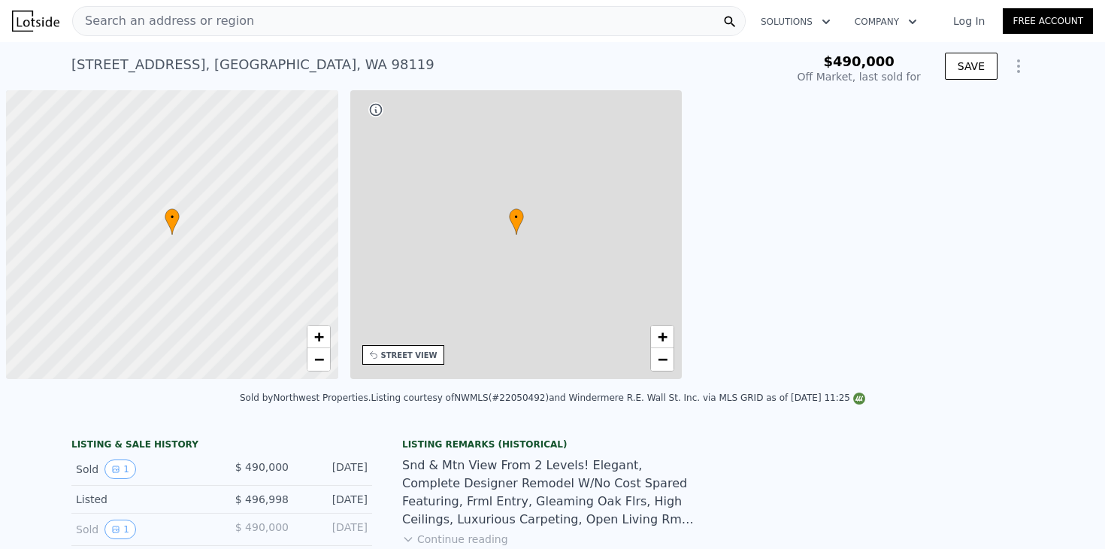  I want to click on div: Snd & Mtn View From 2 Levels! Elegant, Complete Designer Remodel W/No Cost Spared Featuring, Frml..., so click(553, 493).